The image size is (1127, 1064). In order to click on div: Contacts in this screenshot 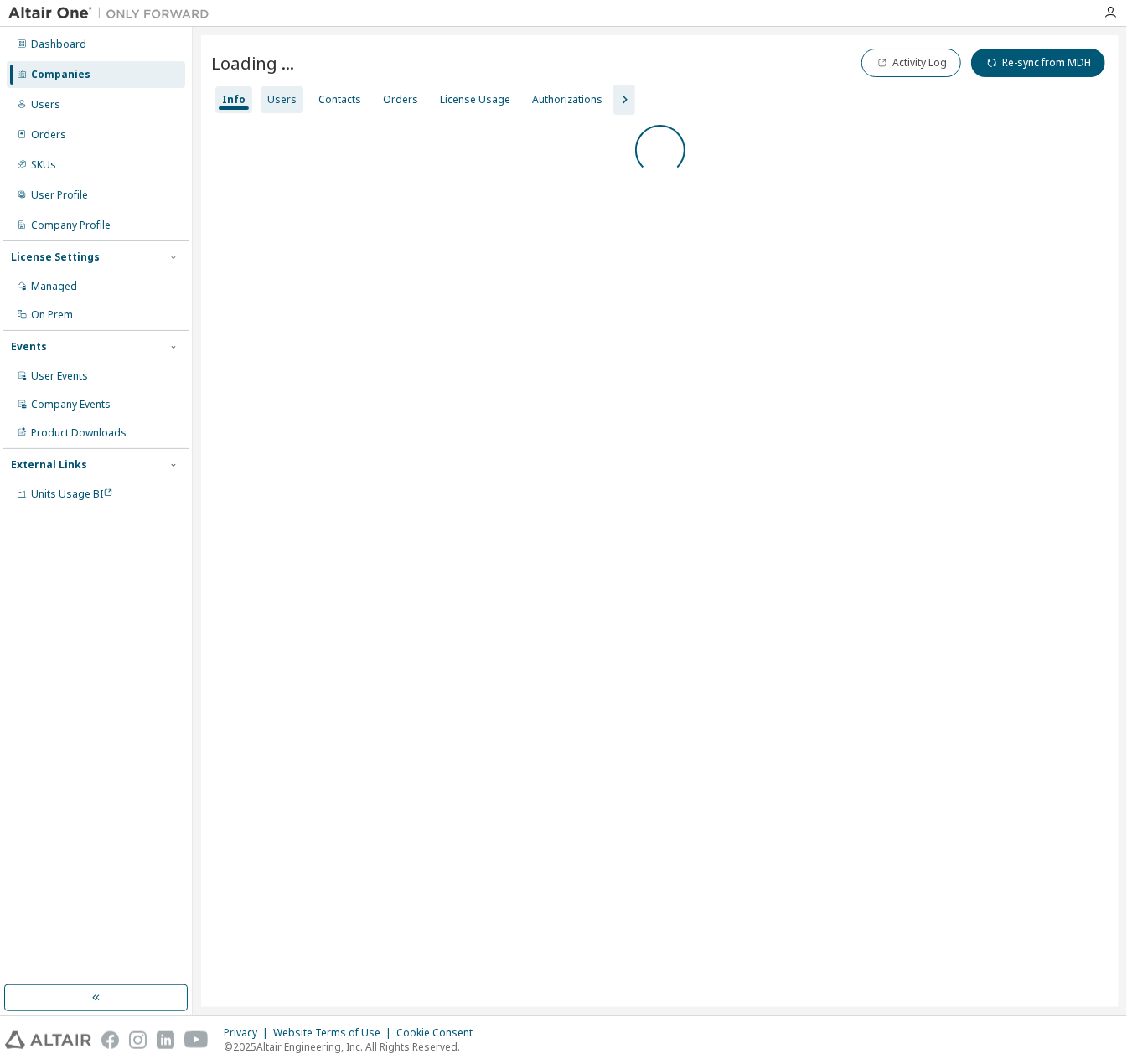, I will do `click(340, 100)`.